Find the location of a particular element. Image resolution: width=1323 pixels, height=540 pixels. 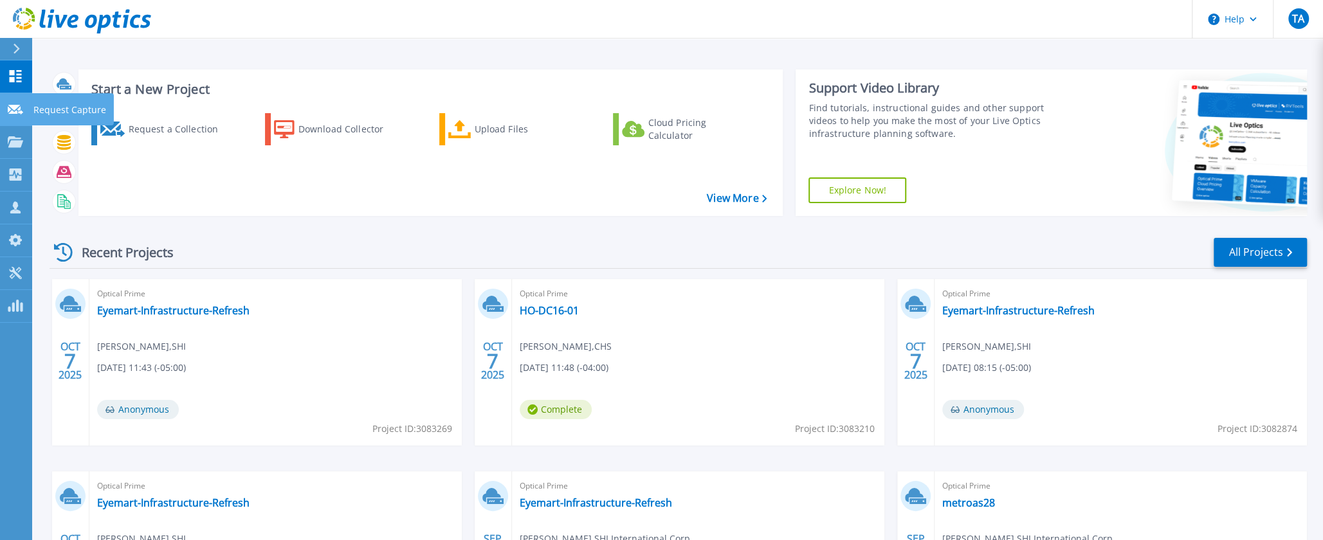

a: All Projects is located at coordinates (1260, 252).